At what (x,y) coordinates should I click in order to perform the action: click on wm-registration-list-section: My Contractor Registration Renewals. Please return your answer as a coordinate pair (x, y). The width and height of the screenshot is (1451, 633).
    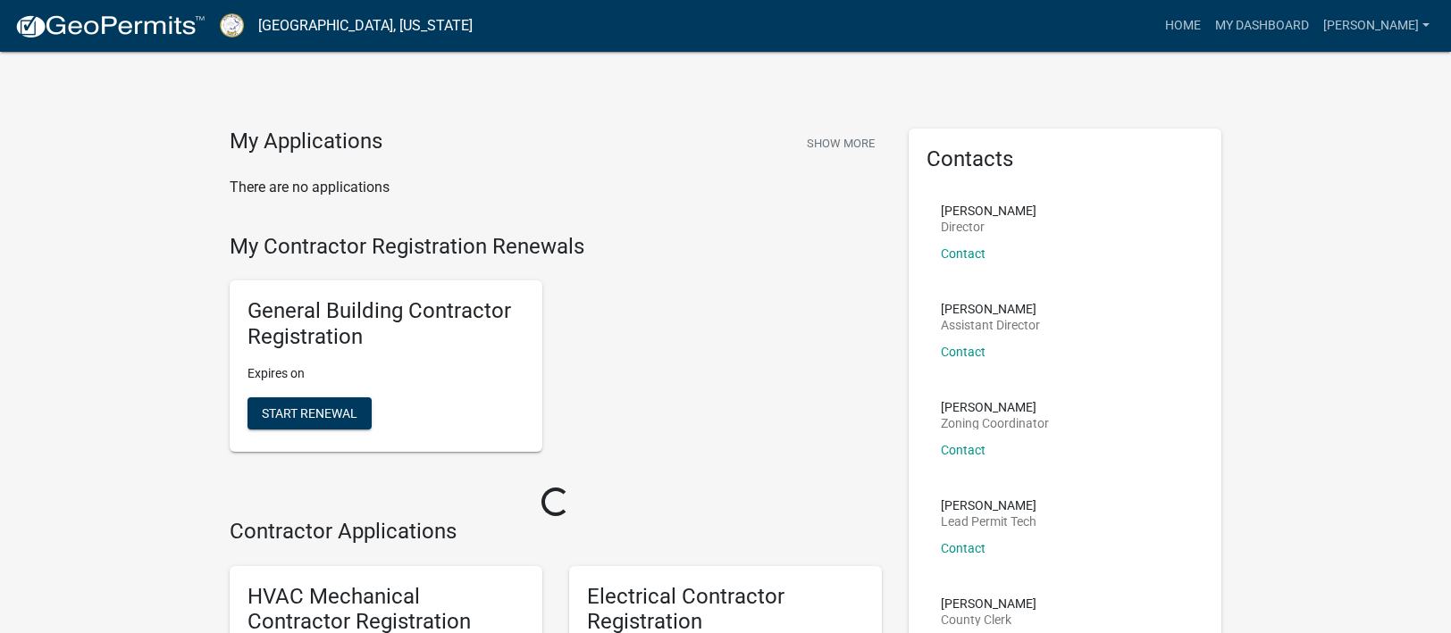
    Looking at the image, I should click on (556, 350).